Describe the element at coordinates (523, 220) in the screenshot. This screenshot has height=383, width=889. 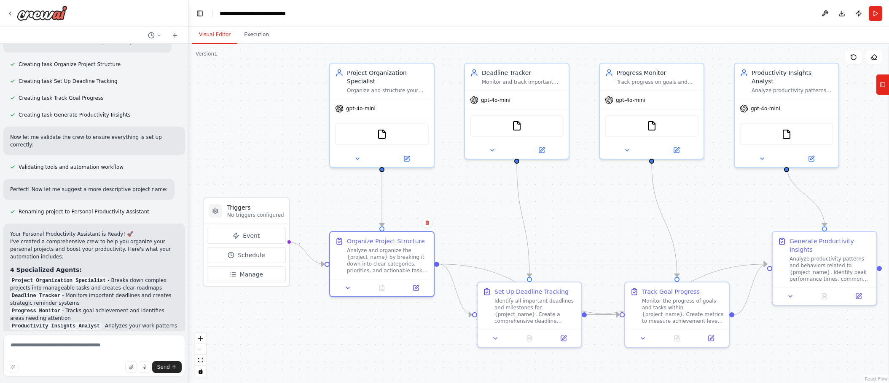
I see `g: Edge from 0059755b-37fd-4a3e-bef4-4a8e7094ee1b to fc49632e-419d-49f7-af18-cfed945dd11d` at that location.